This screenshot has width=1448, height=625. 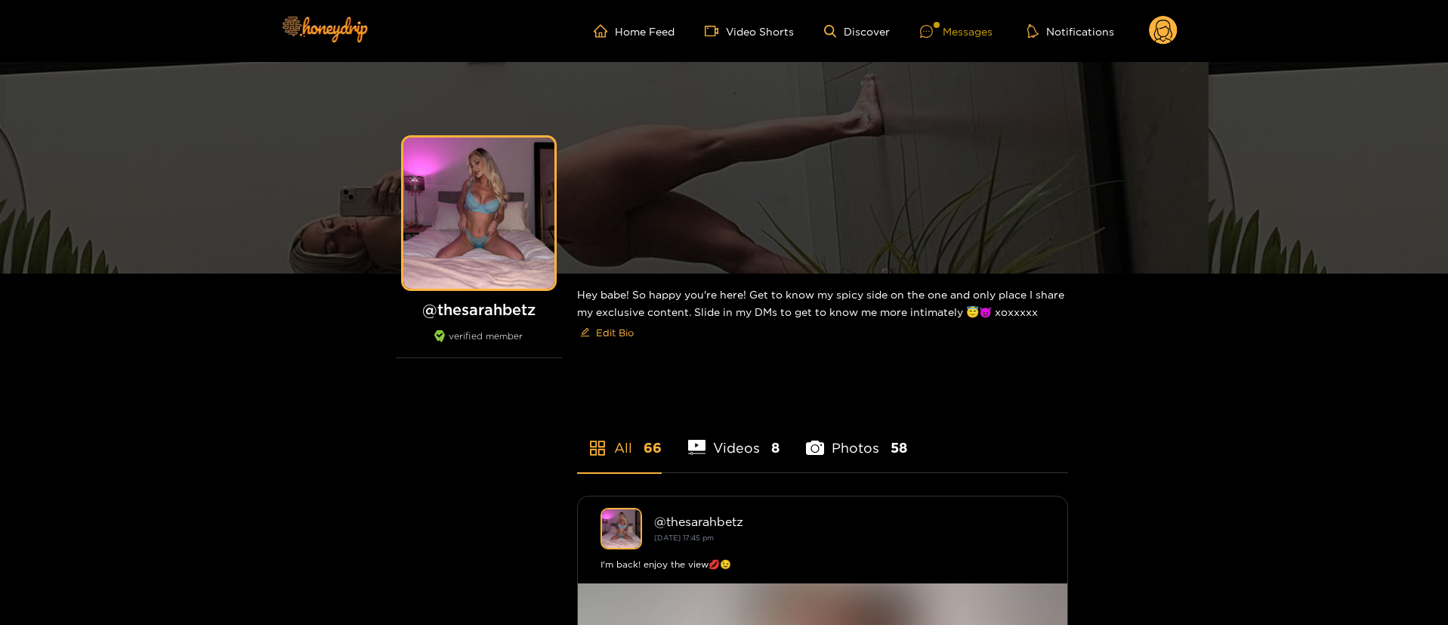 I want to click on a: Discover, so click(x=857, y=31).